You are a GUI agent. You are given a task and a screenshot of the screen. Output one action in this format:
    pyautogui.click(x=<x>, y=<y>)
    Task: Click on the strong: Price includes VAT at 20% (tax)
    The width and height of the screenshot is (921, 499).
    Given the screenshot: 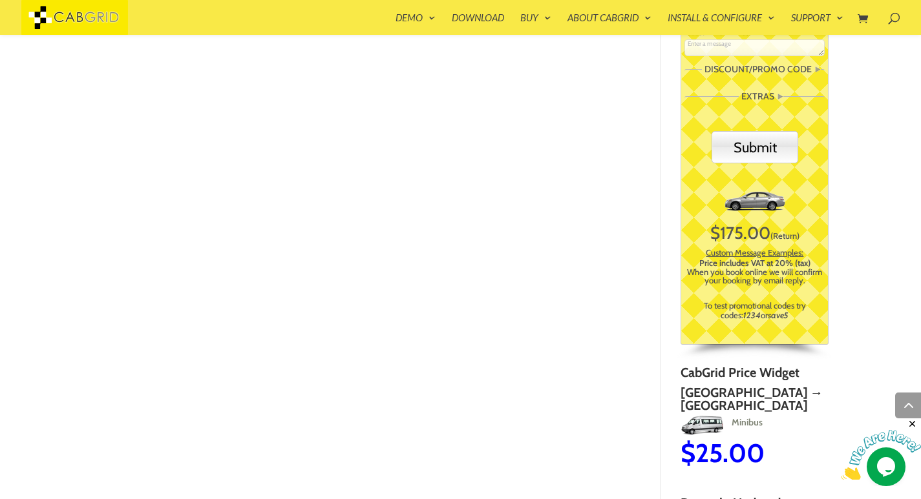 What is the action you would take?
    pyautogui.click(x=755, y=263)
    